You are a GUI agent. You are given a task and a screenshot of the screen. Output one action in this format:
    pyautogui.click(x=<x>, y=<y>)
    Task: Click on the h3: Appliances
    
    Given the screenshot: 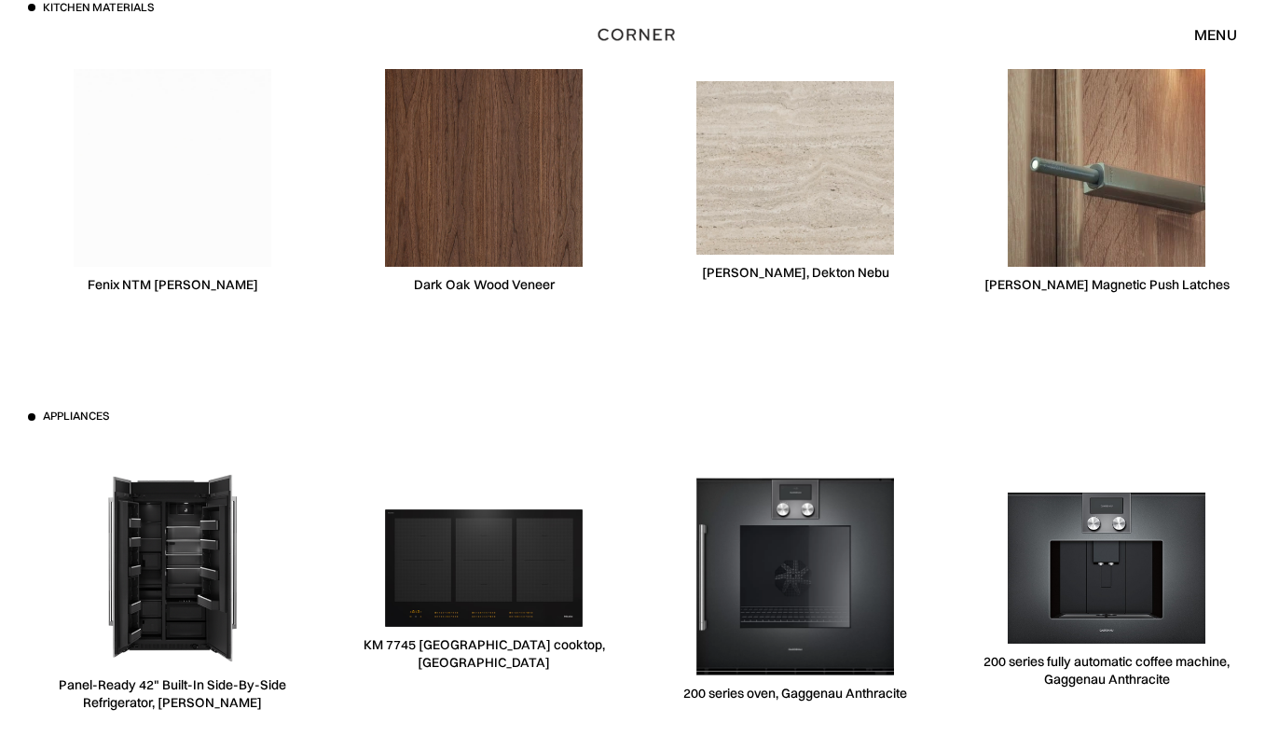 What is the action you would take?
    pyautogui.click(x=76, y=416)
    